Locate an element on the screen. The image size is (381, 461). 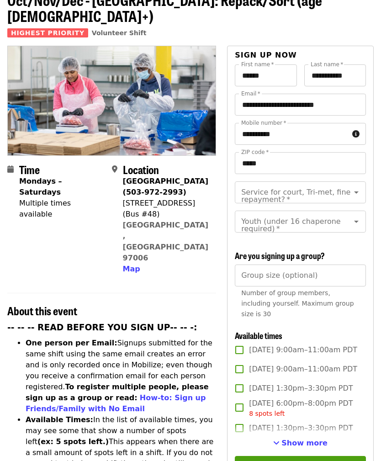
span: Are you signing up a group? is located at coordinates (280, 255).